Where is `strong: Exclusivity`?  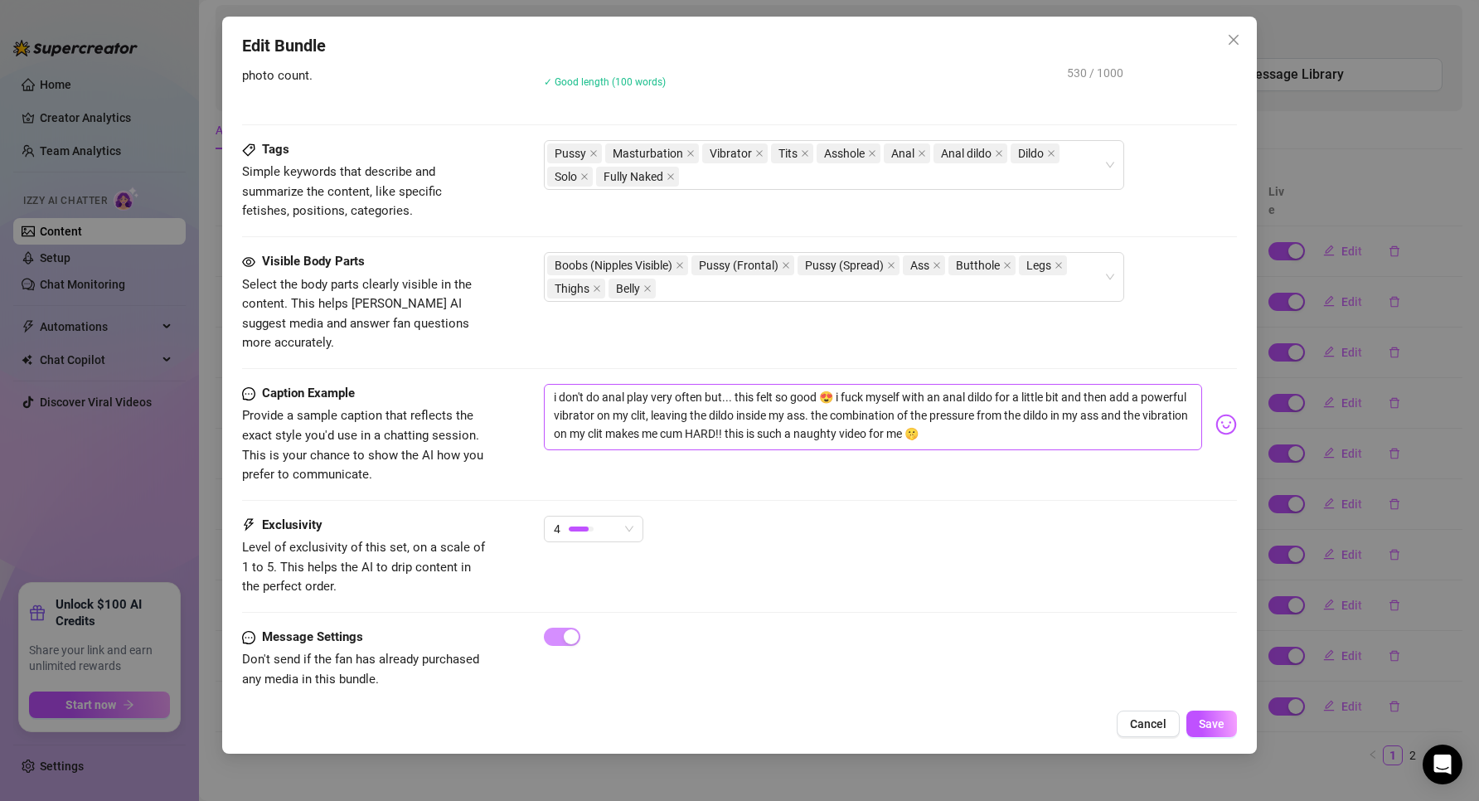 strong: Exclusivity is located at coordinates (292, 525).